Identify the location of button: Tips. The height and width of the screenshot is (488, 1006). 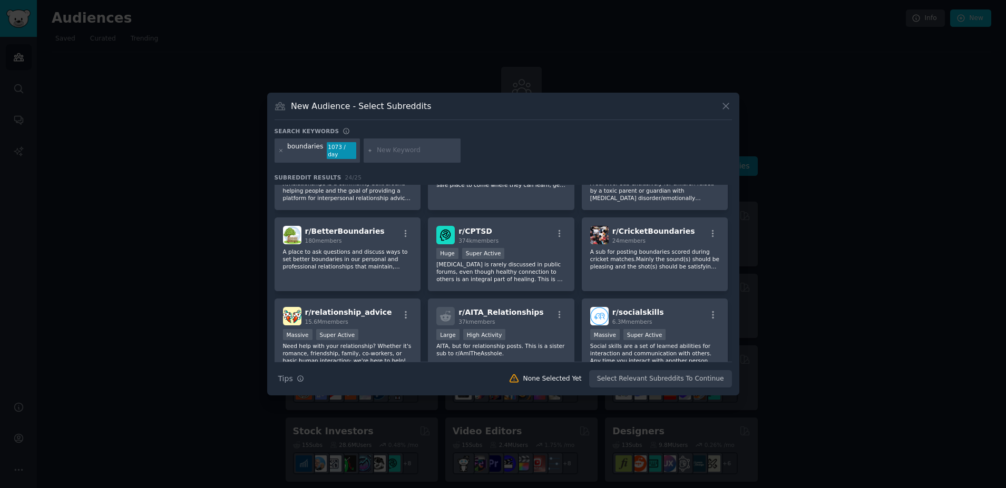
(291, 379).